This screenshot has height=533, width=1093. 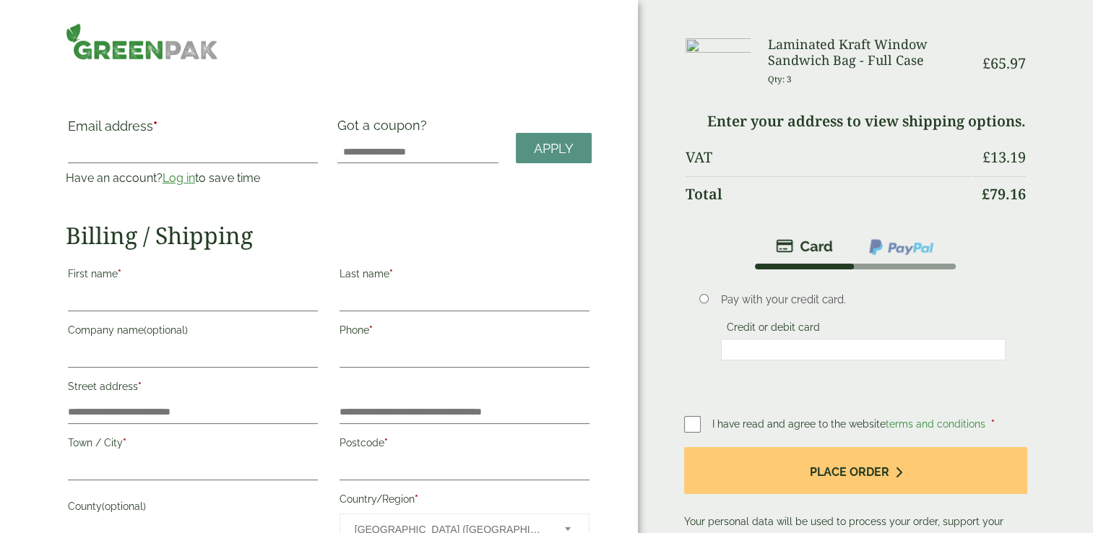 What do you see at coordinates (901, 247) in the screenshot?
I see `img: ppcp-gateway.png` at bounding box center [901, 247].